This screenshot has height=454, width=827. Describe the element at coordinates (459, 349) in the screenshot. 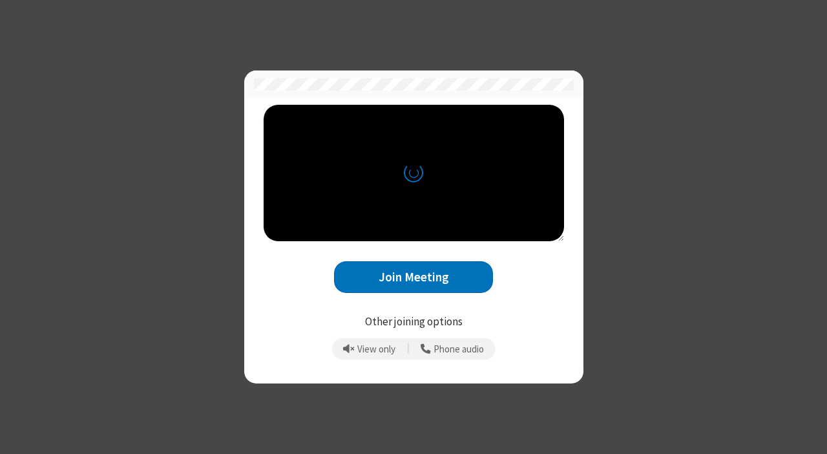

I see `span: Phone audio` at that location.